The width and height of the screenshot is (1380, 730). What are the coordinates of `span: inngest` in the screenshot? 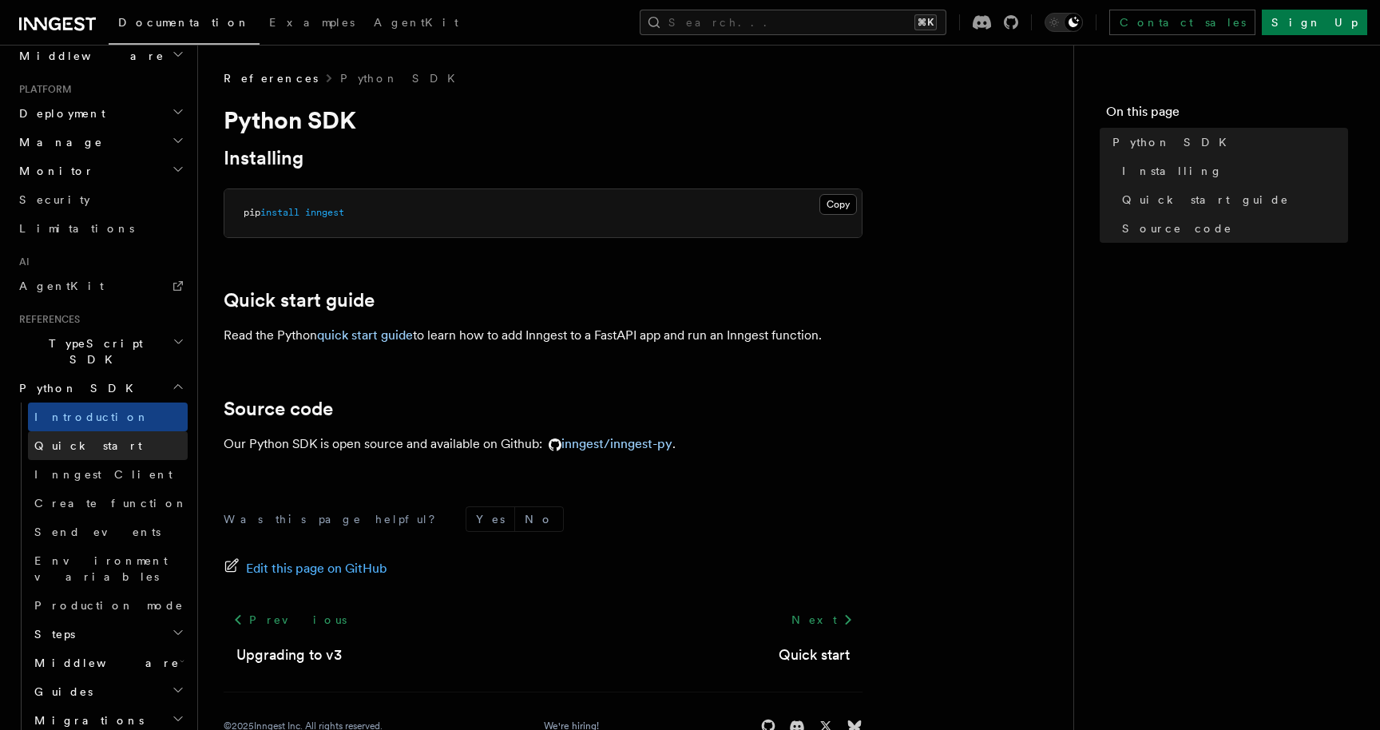 It's located at (324, 212).